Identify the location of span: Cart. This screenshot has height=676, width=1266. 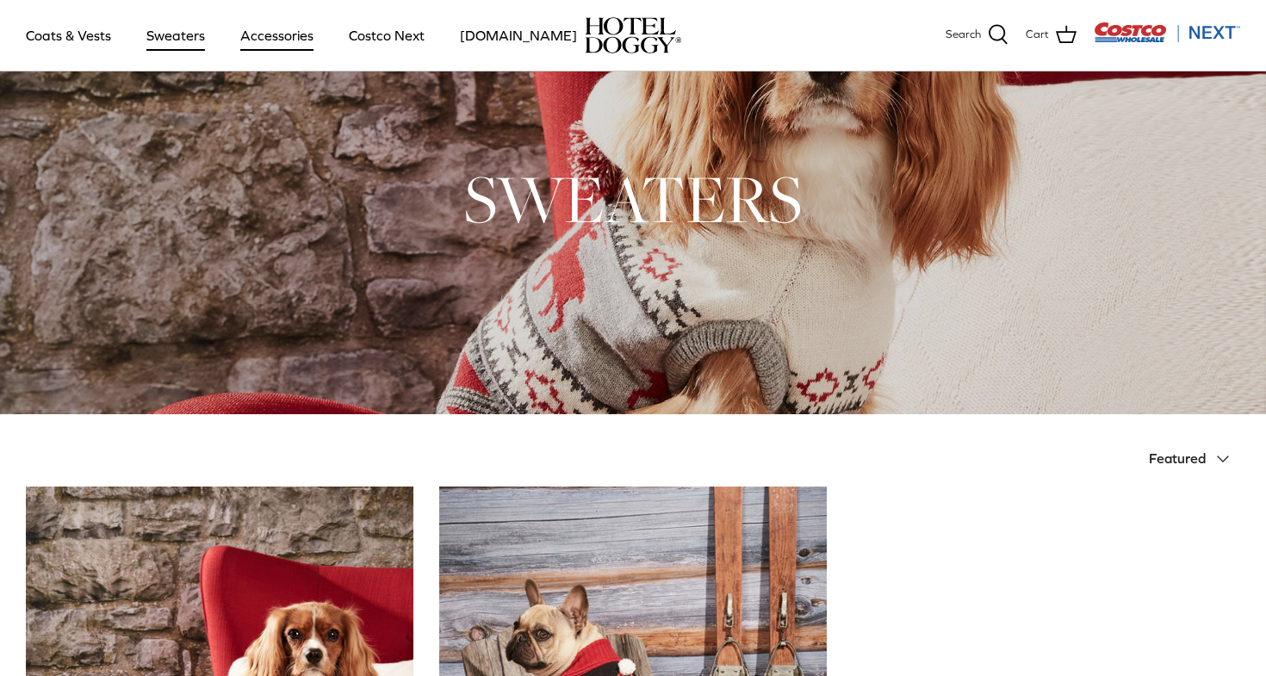
(1037, 34).